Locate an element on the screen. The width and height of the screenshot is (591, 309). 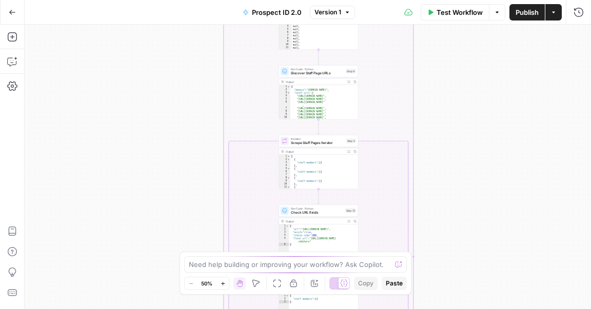
span: Toggle code folding, rows 1 through 3 is located at coordinates (287, 296).